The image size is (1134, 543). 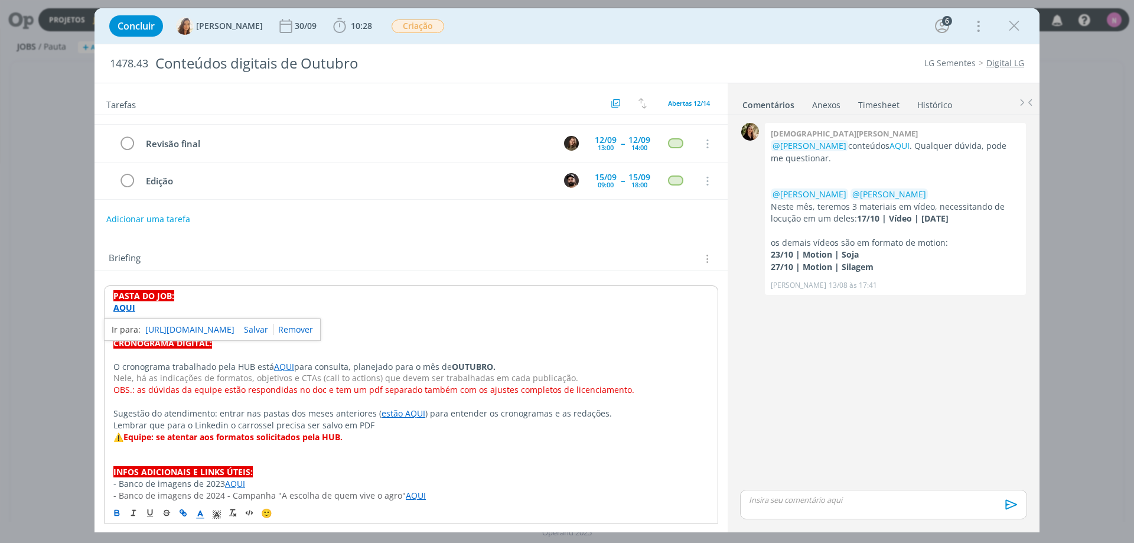 I want to click on p: Lembrar que para o Linkedin o carrossel precisa ser salvo em PDF, so click(x=411, y=425).